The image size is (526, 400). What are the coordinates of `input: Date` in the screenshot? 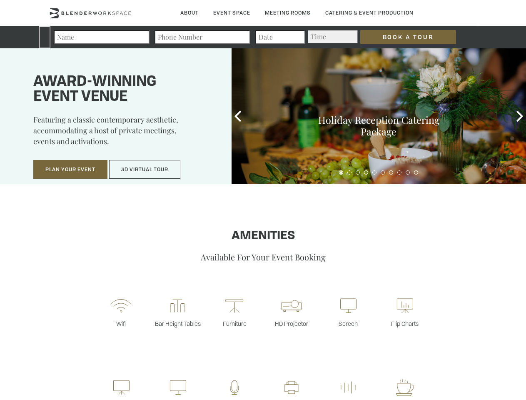 It's located at (280, 37).